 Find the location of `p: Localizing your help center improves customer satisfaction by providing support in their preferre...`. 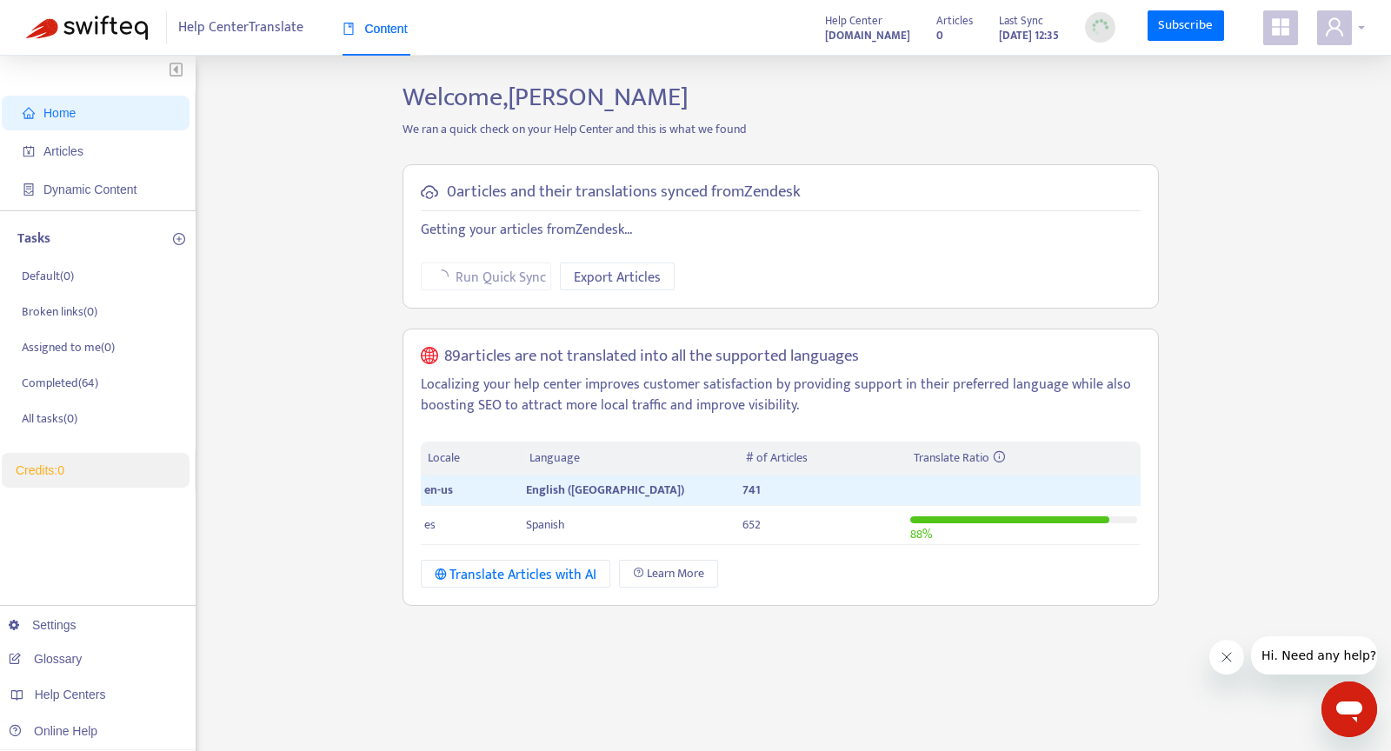

p: Localizing your help center improves customer satisfaction by providing support in their preferre... is located at coordinates (781, 395).